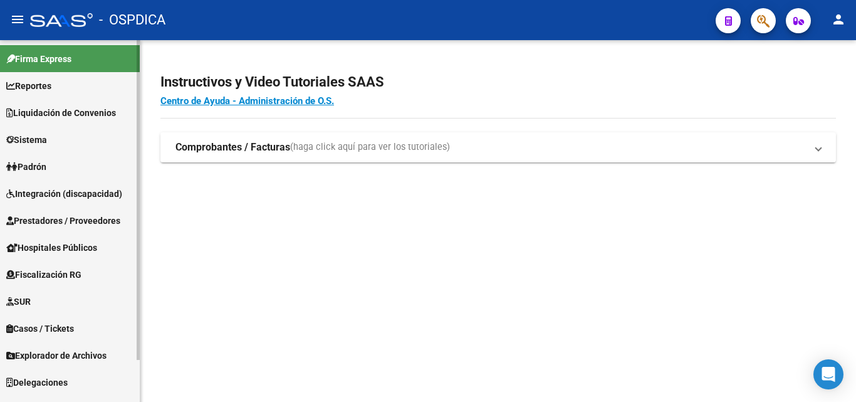  I want to click on span: Reportes, so click(29, 86).